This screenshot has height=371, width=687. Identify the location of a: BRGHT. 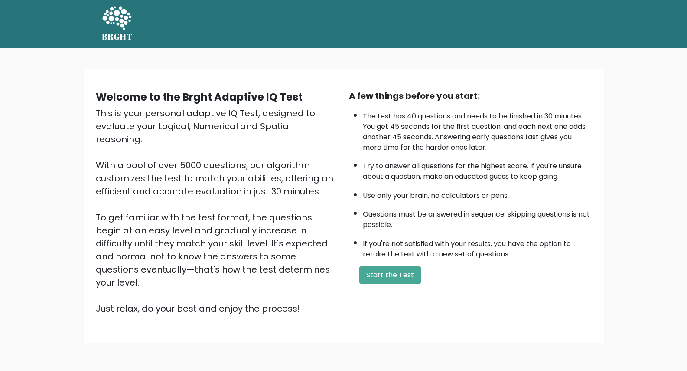
(118, 24).